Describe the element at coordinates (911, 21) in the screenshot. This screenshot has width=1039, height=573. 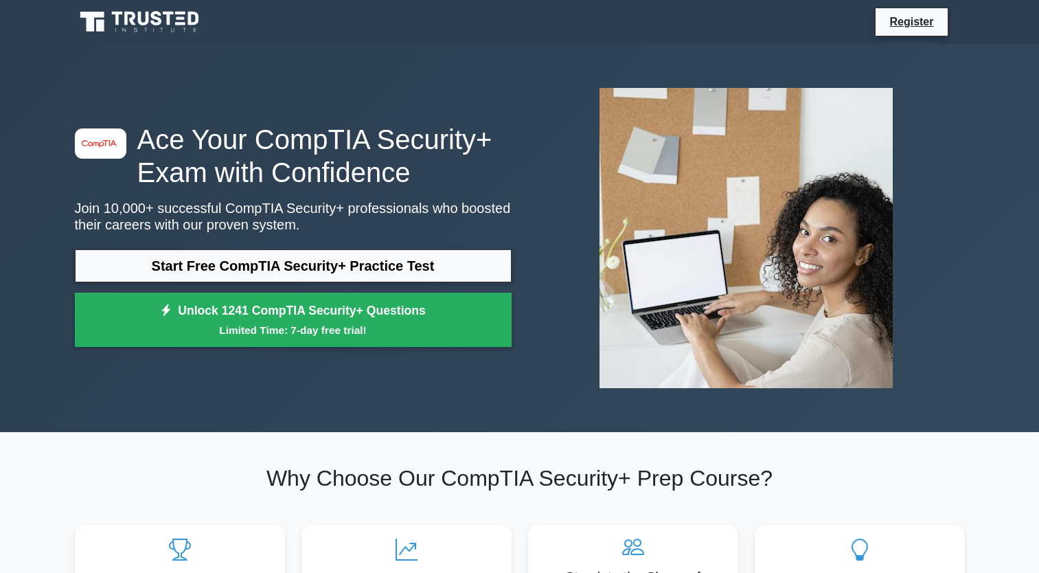
I see `a: Register` at that location.